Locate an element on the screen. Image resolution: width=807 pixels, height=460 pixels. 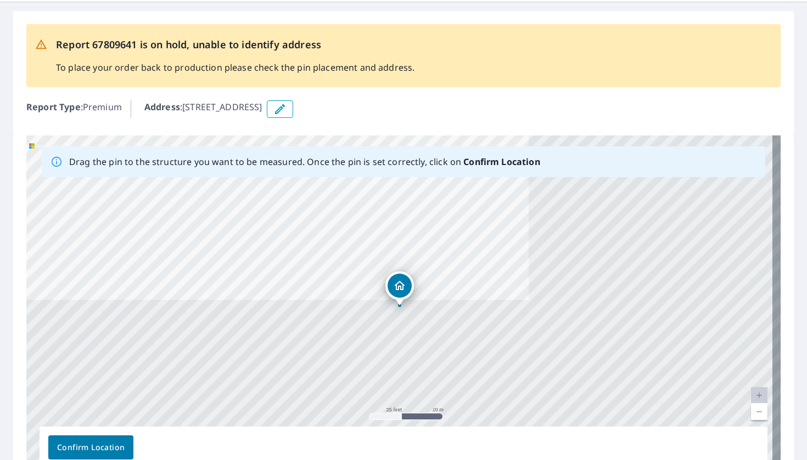
button: Confirm Location is located at coordinates (91, 448).